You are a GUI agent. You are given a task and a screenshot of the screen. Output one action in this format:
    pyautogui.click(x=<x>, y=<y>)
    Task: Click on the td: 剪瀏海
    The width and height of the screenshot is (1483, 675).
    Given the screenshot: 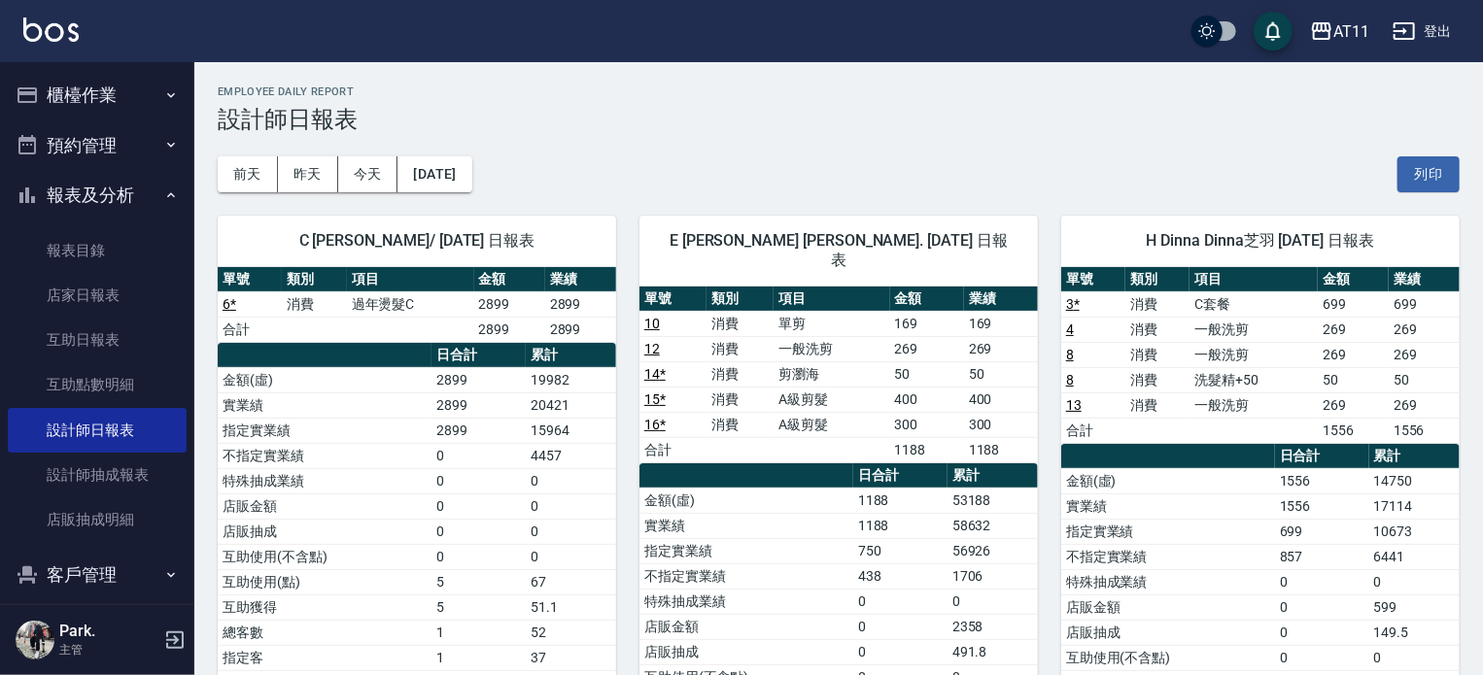 What is the action you would take?
    pyautogui.click(x=832, y=374)
    